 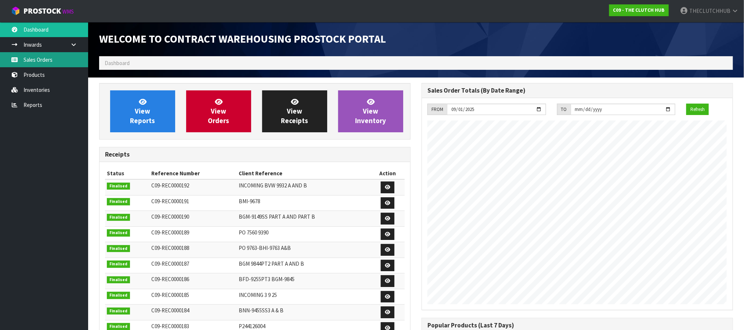 What do you see at coordinates (170, 185) in the screenshot?
I see `span: C09-REC0000192` at bounding box center [170, 185].